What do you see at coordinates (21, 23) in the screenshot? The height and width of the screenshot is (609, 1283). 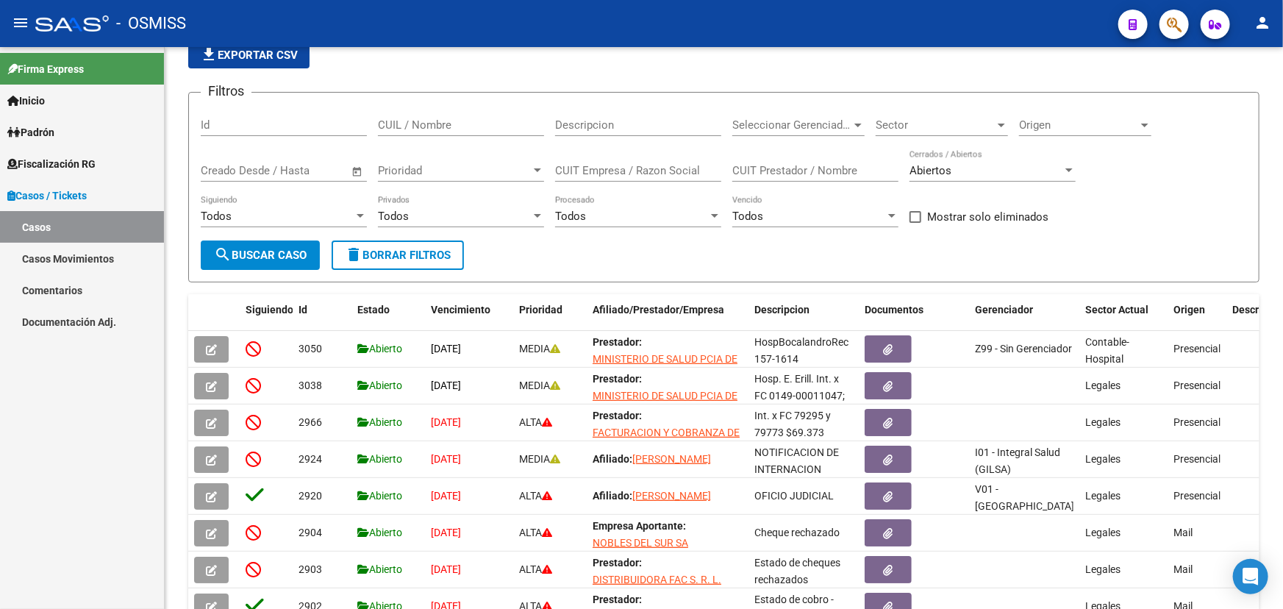 I see `mat-icon: menu` at bounding box center [21, 23].